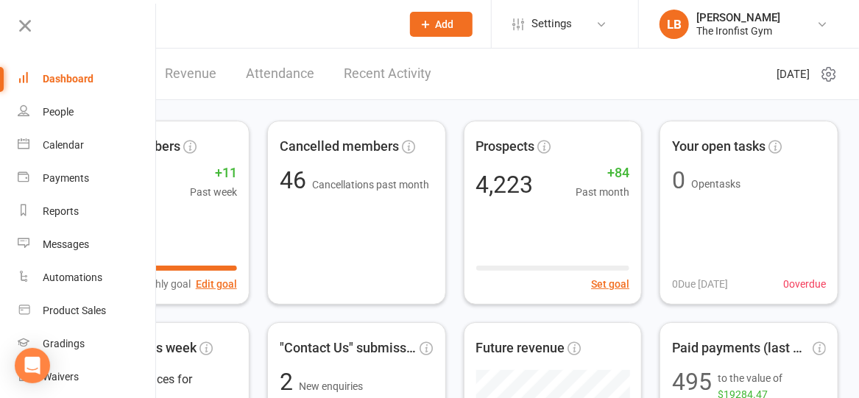 Image resolution: width=859 pixels, height=398 pixels. What do you see at coordinates (387, 74) in the screenshot?
I see `a: Recent Activity` at bounding box center [387, 74].